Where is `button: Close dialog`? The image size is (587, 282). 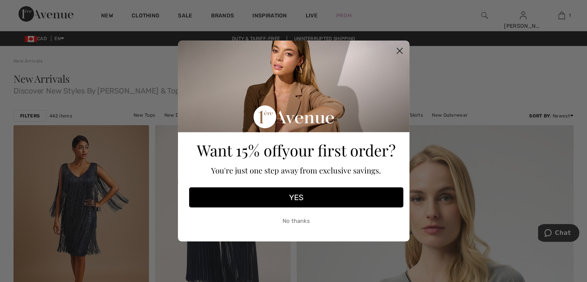
button: Close dialog is located at coordinates (399, 51).